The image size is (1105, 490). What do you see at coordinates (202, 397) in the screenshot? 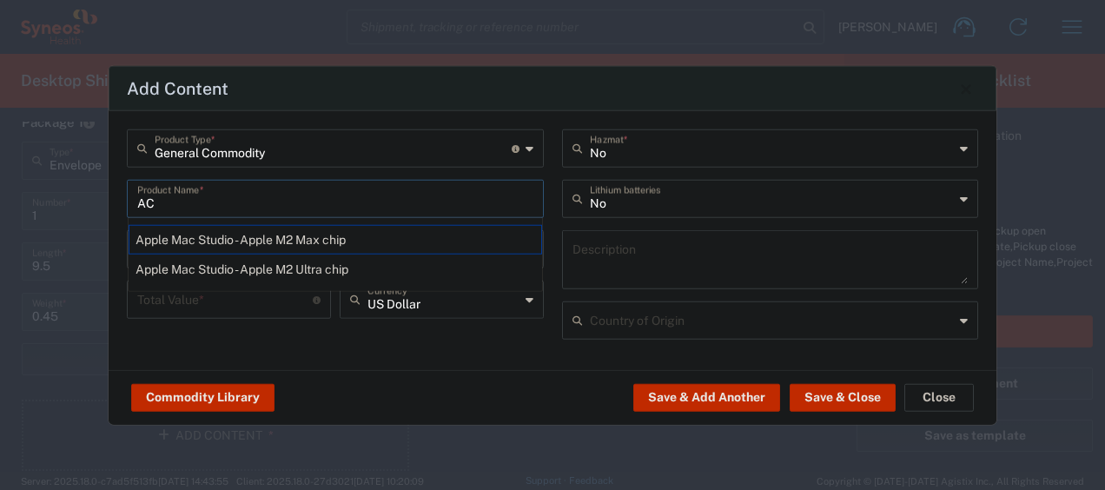
I see `button: Commodity Library` at bounding box center [202, 397].